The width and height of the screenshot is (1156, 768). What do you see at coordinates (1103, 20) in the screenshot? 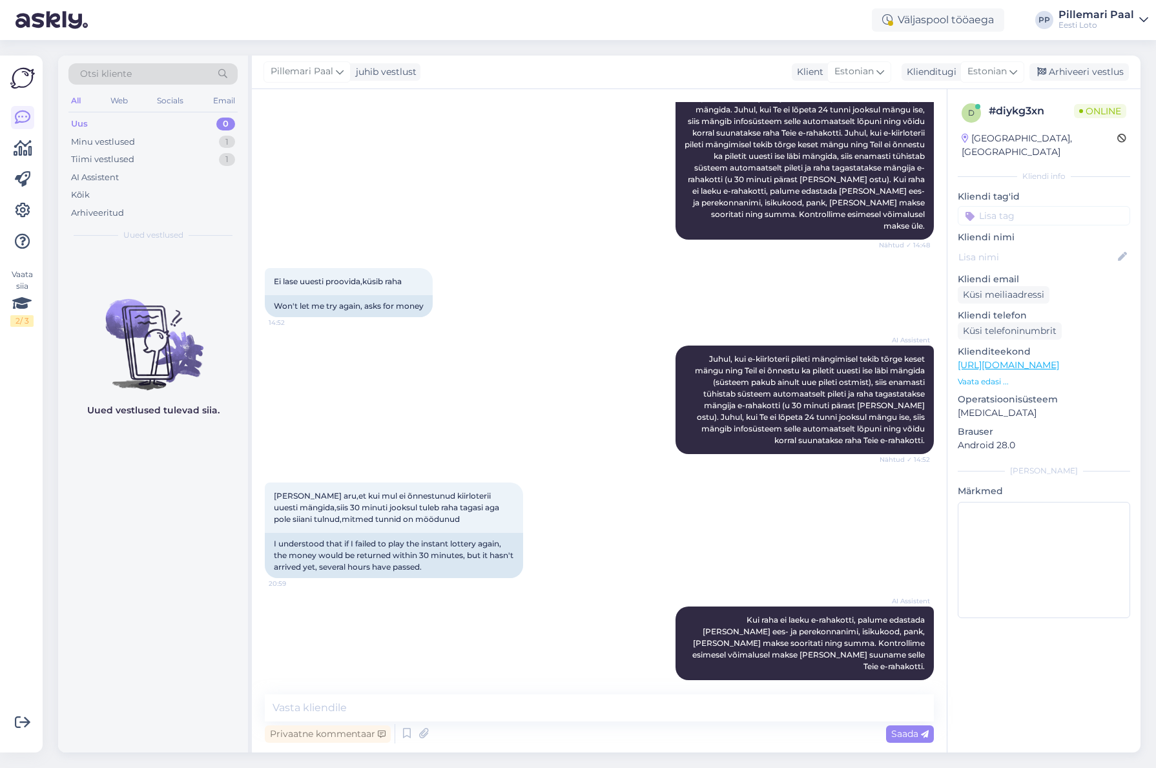
I see `a: Pillemari PaalEesti Loto` at bounding box center [1103, 20].